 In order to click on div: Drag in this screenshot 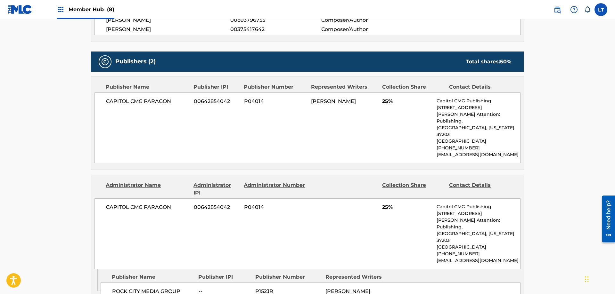, I will do `click(587, 280)`.